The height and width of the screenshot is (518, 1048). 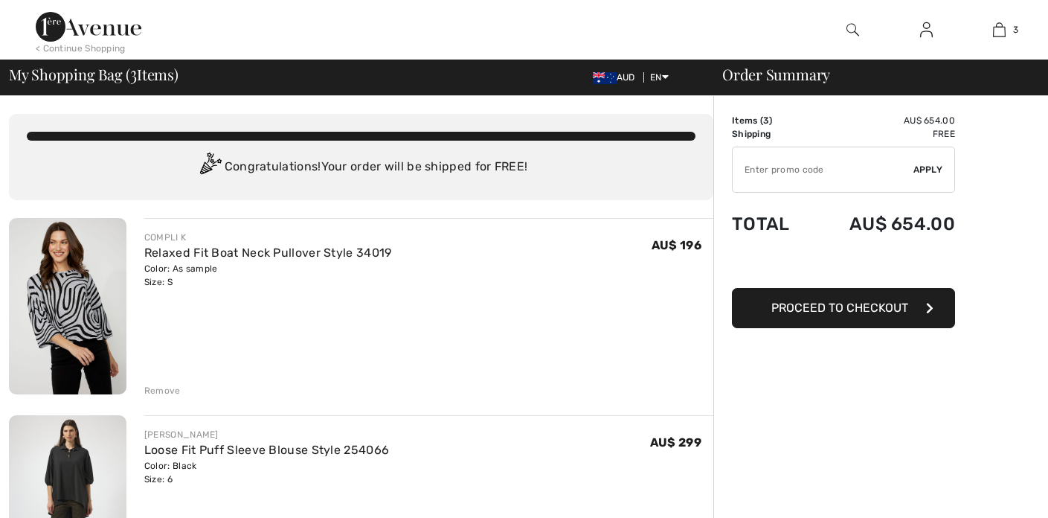 I want to click on span: Proceed to Checkout, so click(x=840, y=307).